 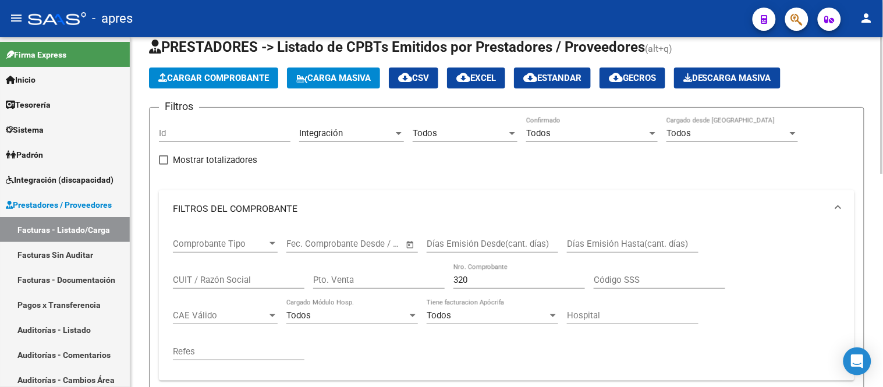 What do you see at coordinates (24, 130) in the screenshot?
I see `span: Sistema` at bounding box center [24, 130].